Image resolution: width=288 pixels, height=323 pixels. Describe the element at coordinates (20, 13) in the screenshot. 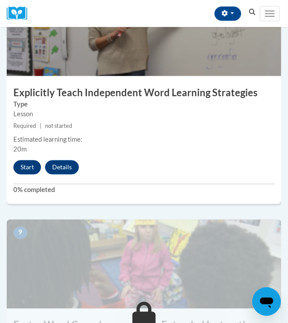

I see `a: Cox Campus` at that location.